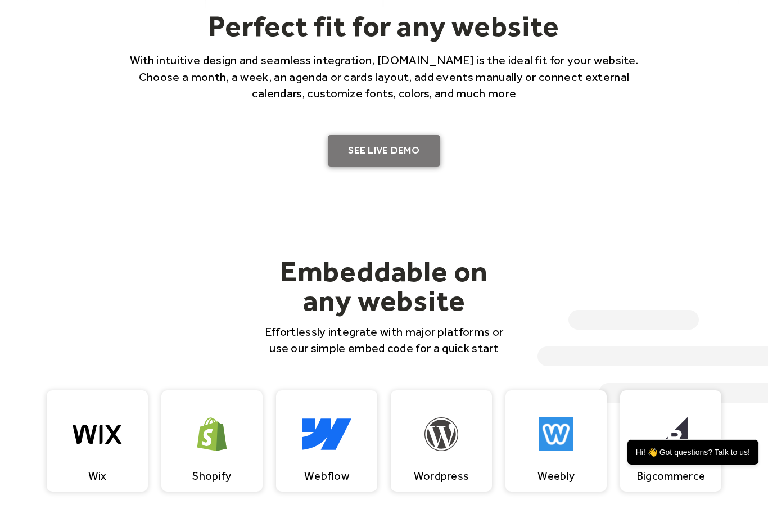 Image resolution: width=768 pixels, height=513 pixels. Describe the element at coordinates (384, 286) in the screenshot. I see `h2: Embeddable on any website` at that location.